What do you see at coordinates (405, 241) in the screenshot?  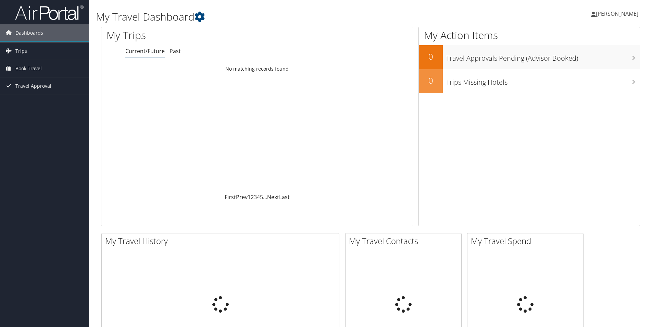 I see `h2: My Travel Contacts` at bounding box center [405, 241].